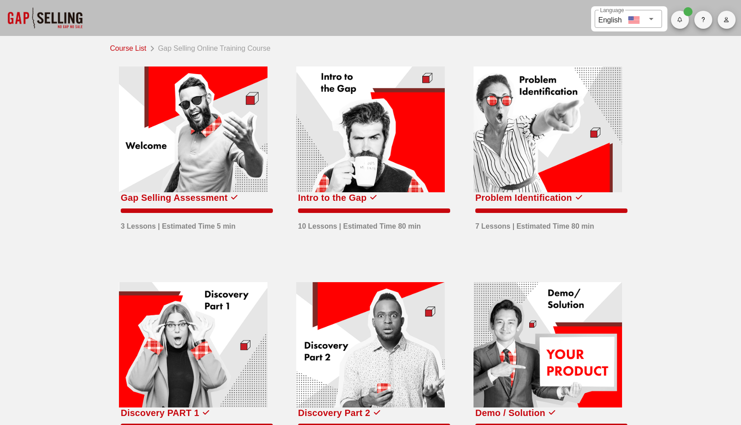  Describe the element at coordinates (510, 412) in the screenshot. I see `div: Demo / Solution` at that location.